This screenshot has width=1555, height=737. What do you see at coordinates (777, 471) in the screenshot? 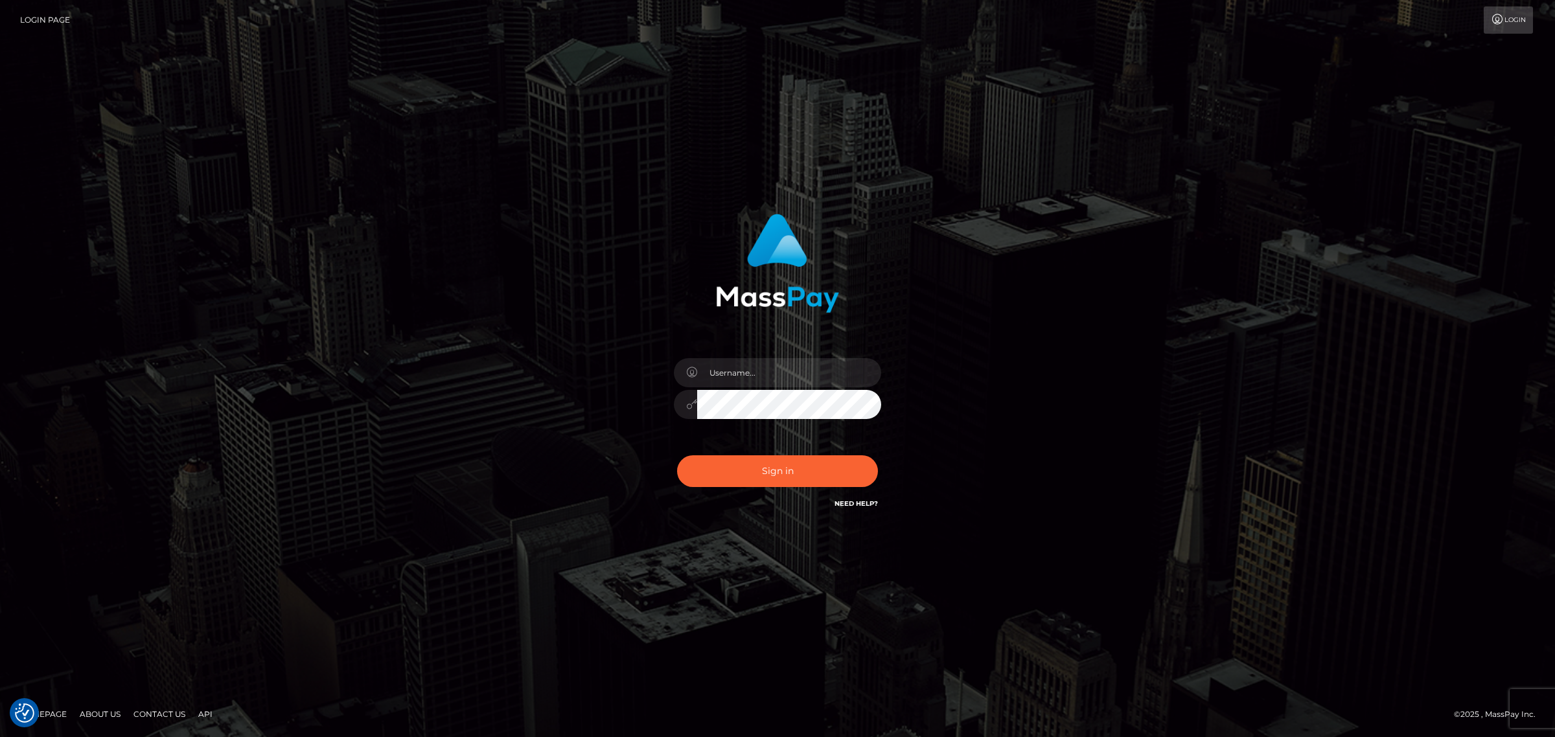
I see `button: Sign in` at bounding box center [777, 471].